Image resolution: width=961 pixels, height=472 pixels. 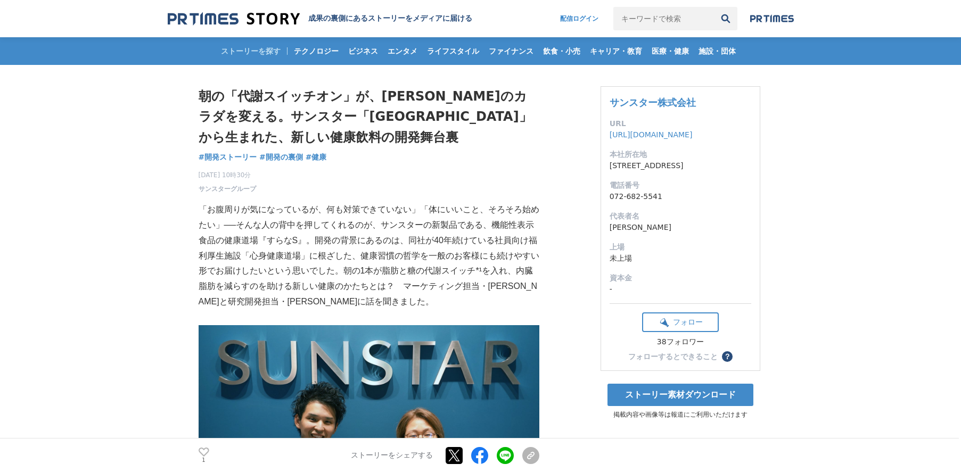 What do you see at coordinates (204, 461) in the screenshot?
I see `p: 1` at bounding box center [204, 461].